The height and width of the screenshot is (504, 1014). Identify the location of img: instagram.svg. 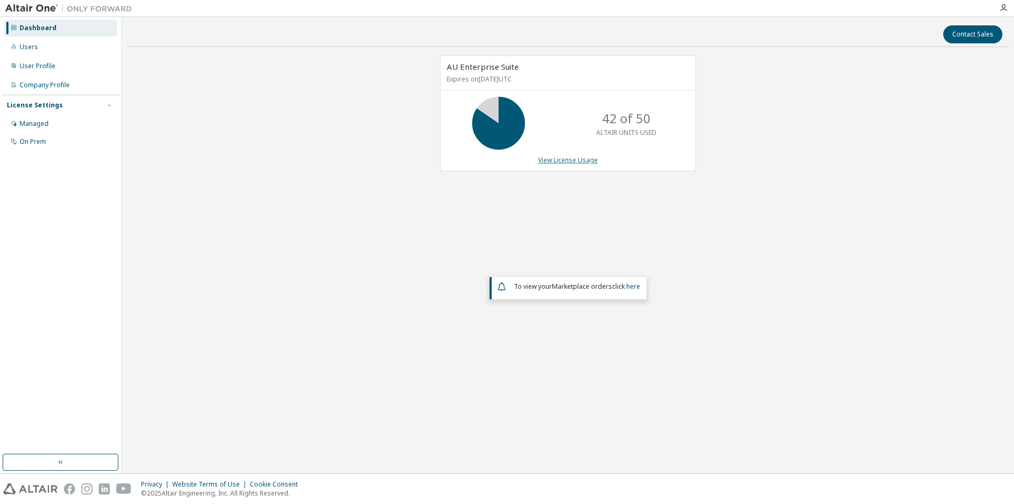
(87, 488).